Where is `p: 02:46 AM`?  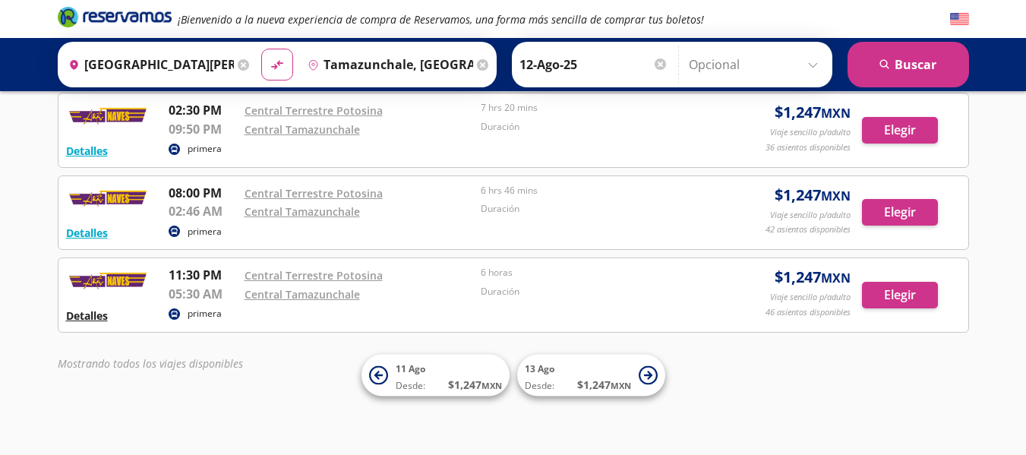 p: 02:46 AM is located at coordinates (203, 211).